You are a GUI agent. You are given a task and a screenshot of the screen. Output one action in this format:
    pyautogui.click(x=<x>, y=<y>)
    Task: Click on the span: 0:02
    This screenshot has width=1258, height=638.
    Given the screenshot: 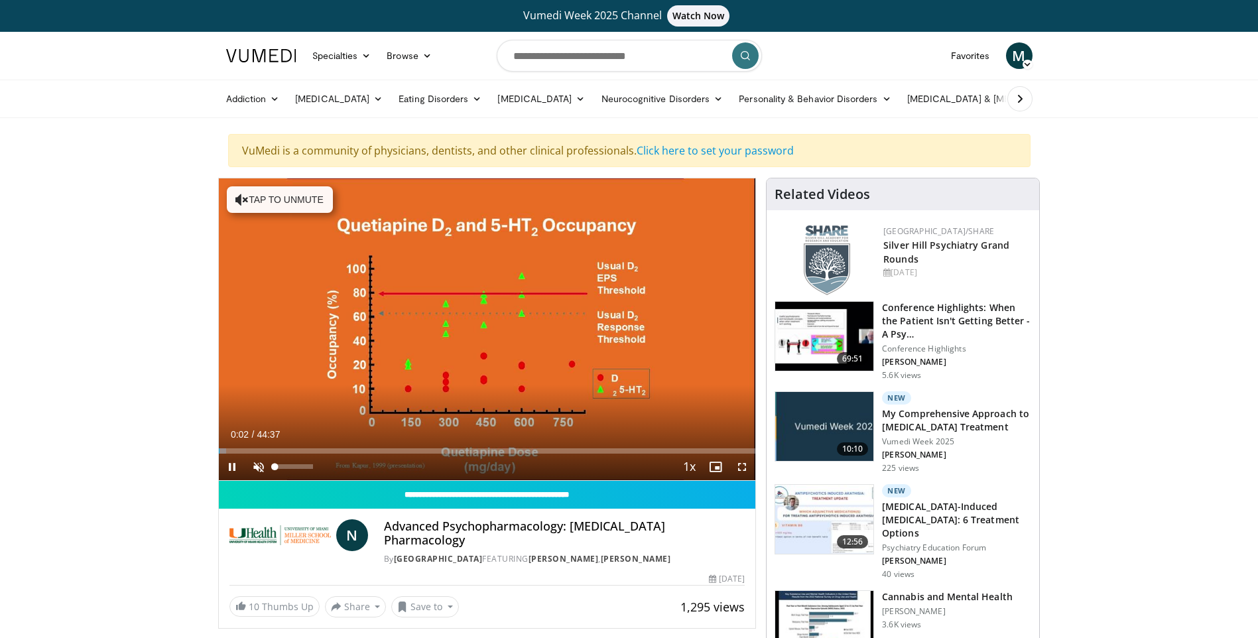 What is the action you would take?
    pyautogui.click(x=239, y=434)
    